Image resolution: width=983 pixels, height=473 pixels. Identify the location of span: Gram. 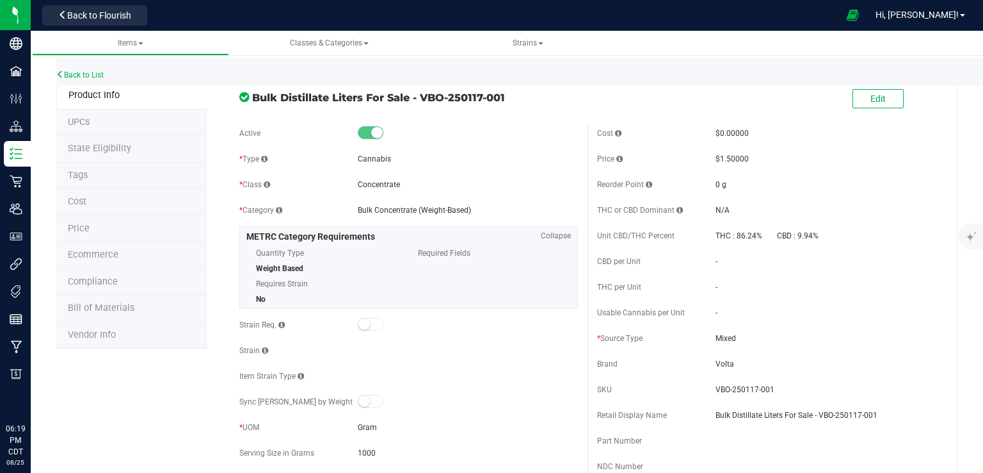
(368, 427).